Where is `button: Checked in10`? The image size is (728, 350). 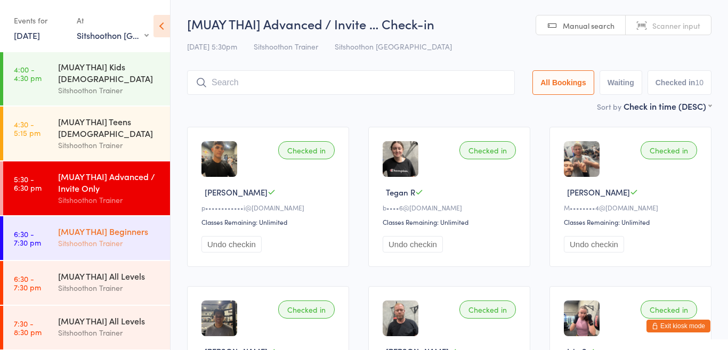
button: Checked in10 is located at coordinates (680, 83).